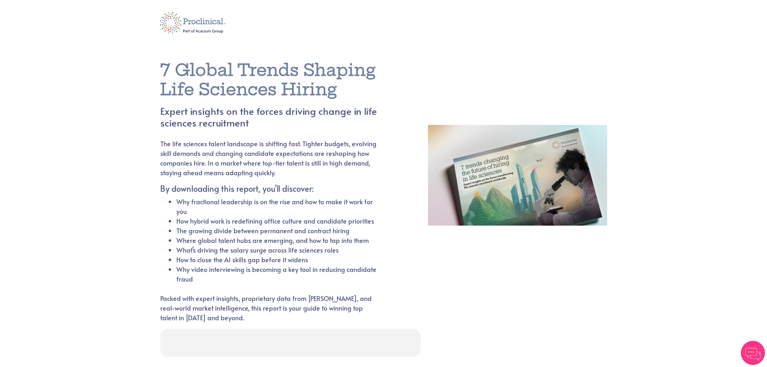 The height and width of the screenshot is (367, 767). I want to click on li: Where global talent hubs are emerging, and how to tap into them, so click(276, 240).